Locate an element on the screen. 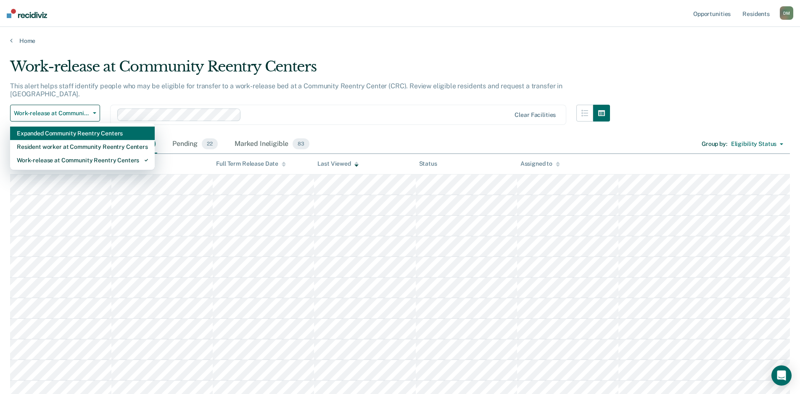  div: Expanded Community Reentry Centers is located at coordinates (82, 133).